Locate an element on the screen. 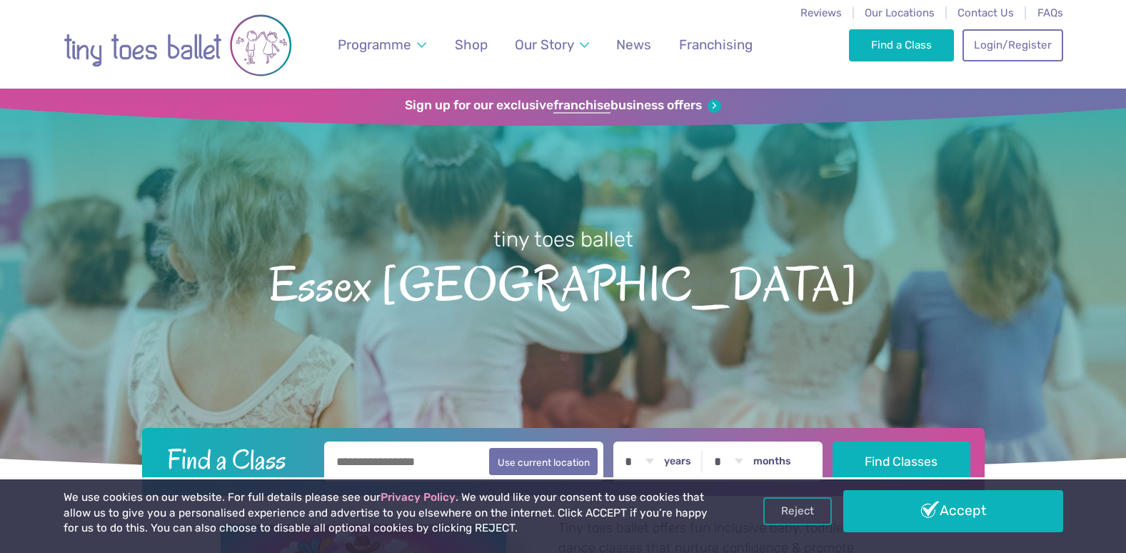  a: Sign up for our exclusivefranchisebusiness offers is located at coordinates (563, 106).